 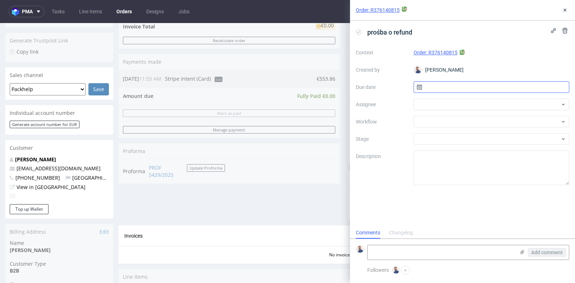 What do you see at coordinates (382, 87) in the screenshot?
I see `label: Due date` at bounding box center [382, 87].